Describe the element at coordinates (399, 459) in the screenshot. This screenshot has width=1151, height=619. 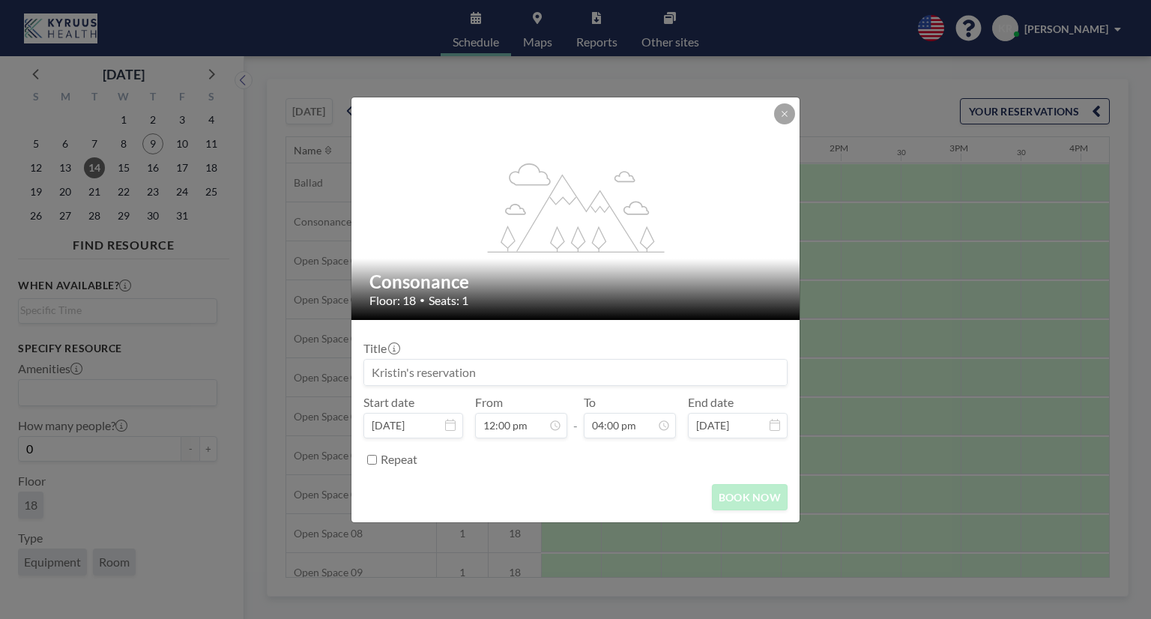
I see `label: Repeat` at that location.